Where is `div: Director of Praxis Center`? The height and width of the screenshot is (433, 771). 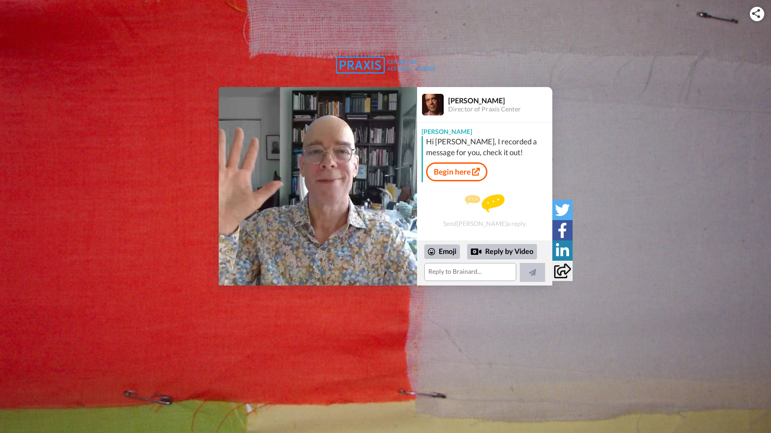 div: Director of Praxis Center is located at coordinates (500, 109).